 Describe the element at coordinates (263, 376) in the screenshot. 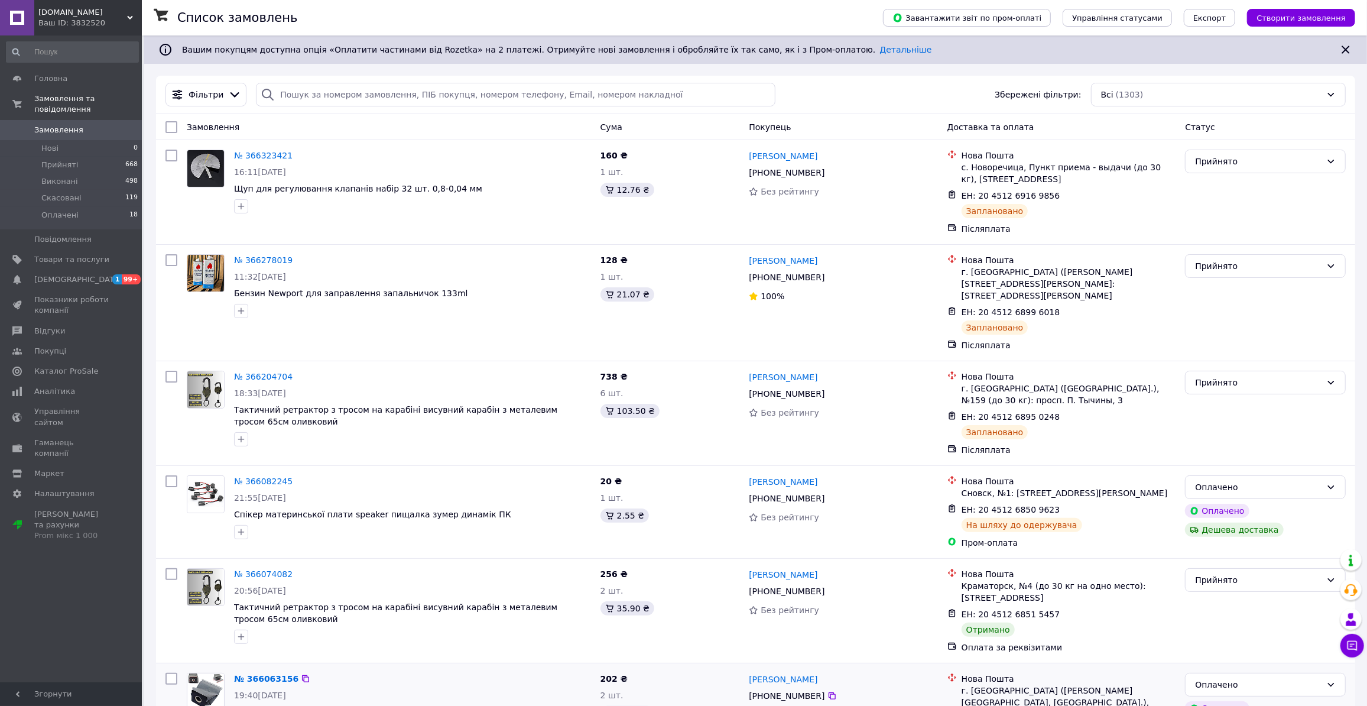

I see `a: № 366204704` at that location.